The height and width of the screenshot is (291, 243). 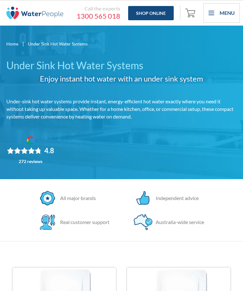 I want to click on a: Shop Online, so click(x=151, y=13).